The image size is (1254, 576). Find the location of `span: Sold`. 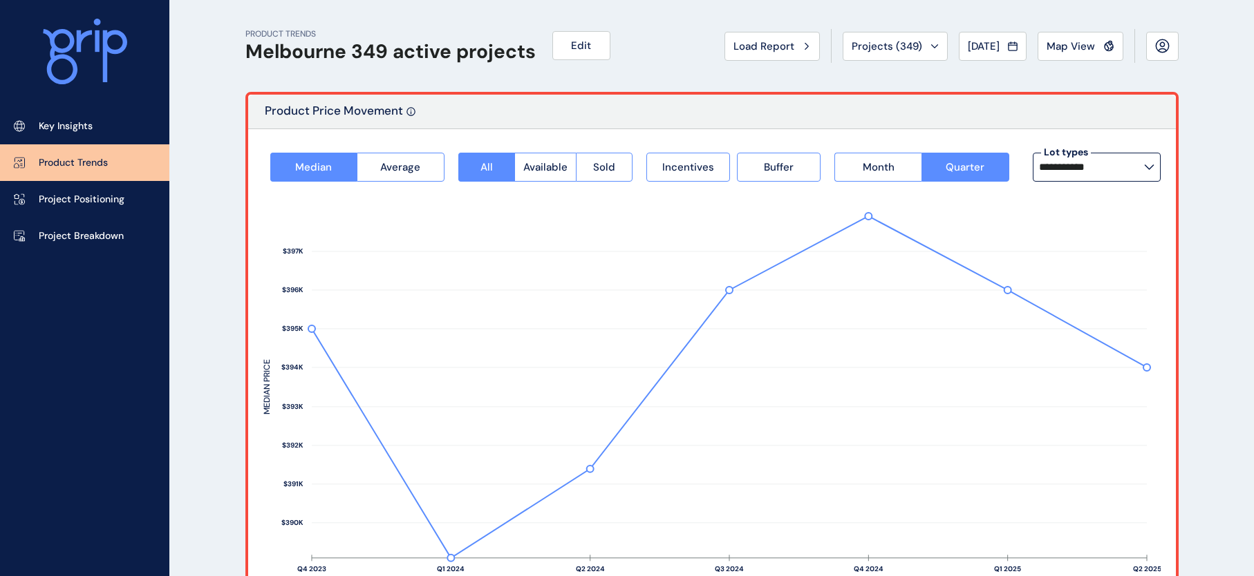

span: Sold is located at coordinates (604, 167).